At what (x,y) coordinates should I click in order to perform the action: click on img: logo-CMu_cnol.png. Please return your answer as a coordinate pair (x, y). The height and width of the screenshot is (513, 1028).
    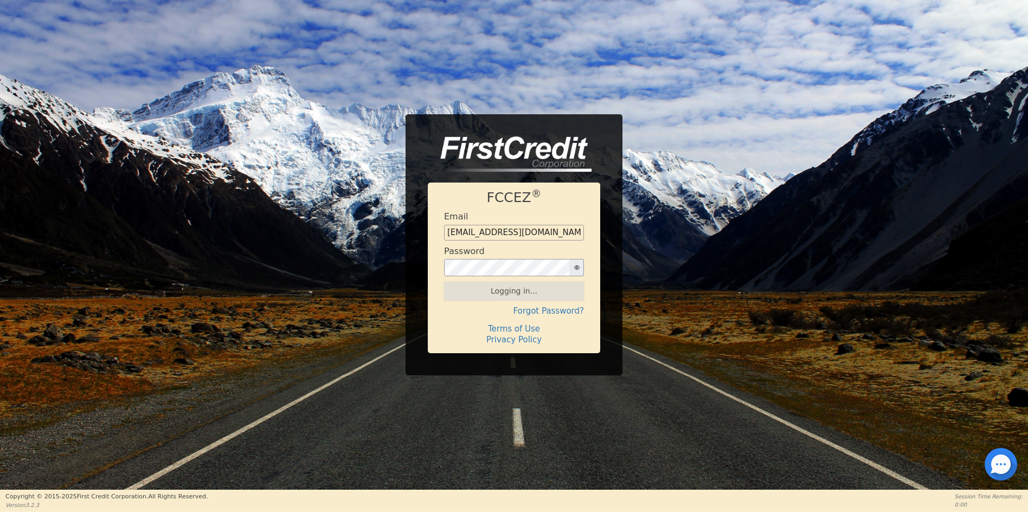
    Looking at the image, I should click on (509, 154).